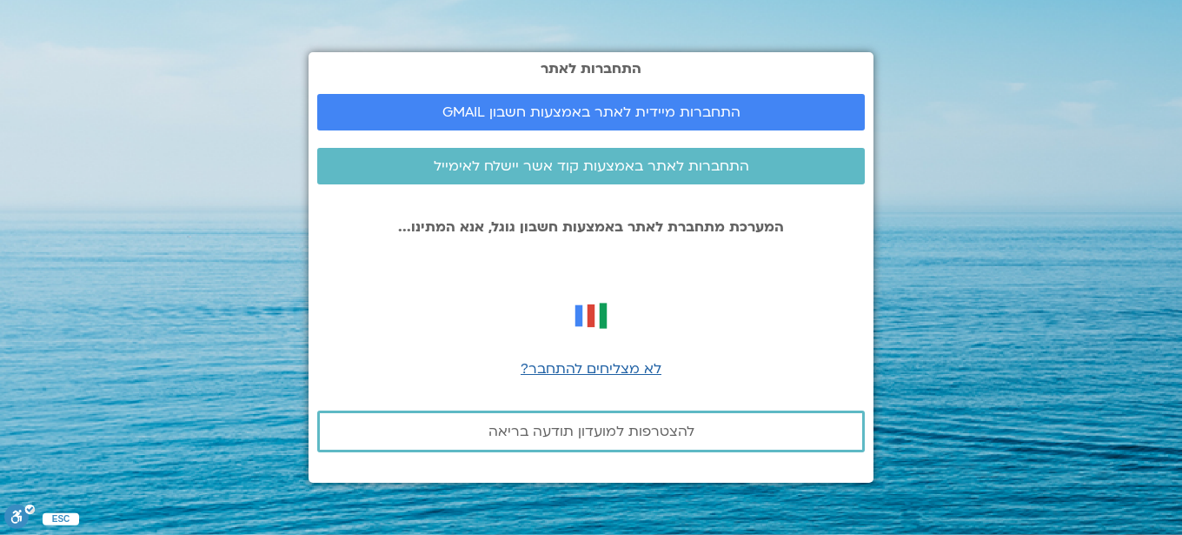 The height and width of the screenshot is (535, 1182). I want to click on span: לא מצליחים להתחבר?, so click(591, 369).